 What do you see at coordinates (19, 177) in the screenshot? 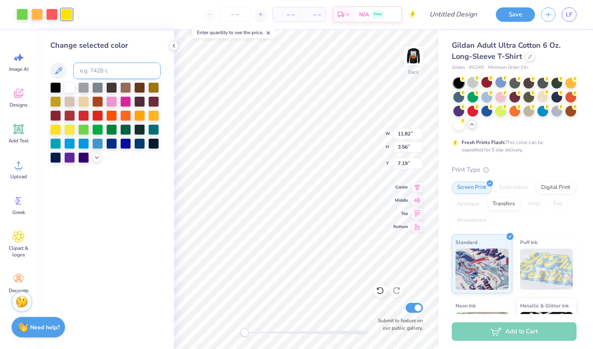
I see `span: Upload` at bounding box center [19, 177].